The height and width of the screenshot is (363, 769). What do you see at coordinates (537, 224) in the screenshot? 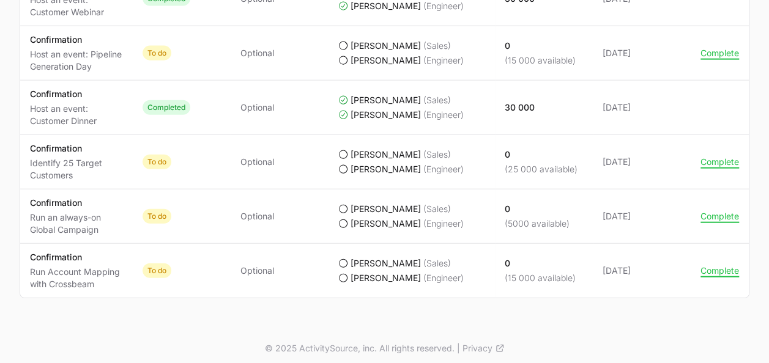
I see `p: (5000 available)` at bounding box center [537, 224].